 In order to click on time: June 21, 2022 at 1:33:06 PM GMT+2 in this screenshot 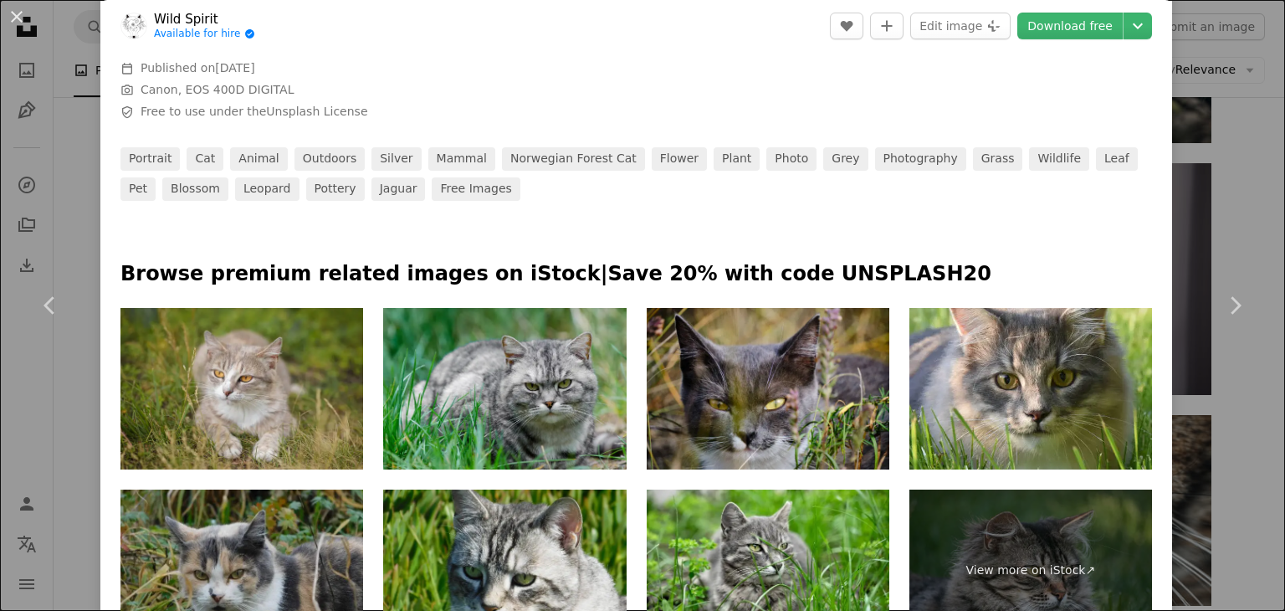, I will do `click(234, 68)`.